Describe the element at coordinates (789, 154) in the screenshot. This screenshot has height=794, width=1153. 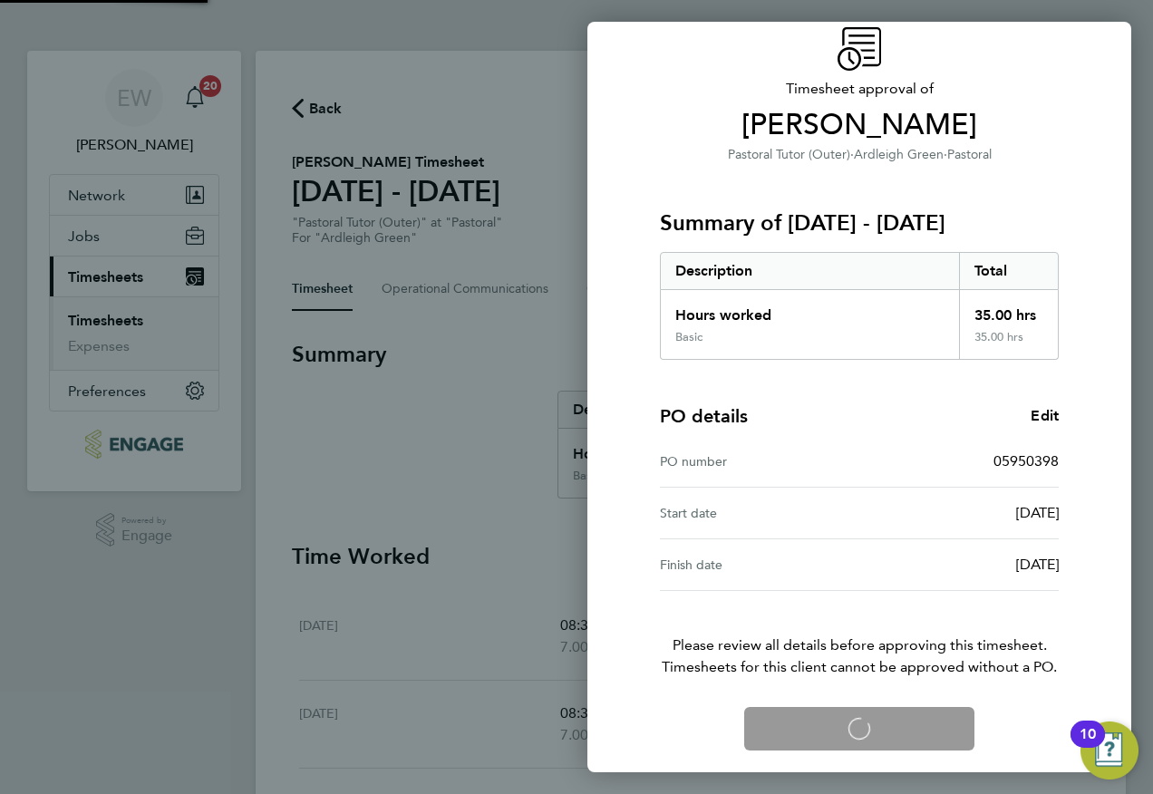
I see `span: Pastoral Tutor (Outer)` at that location.